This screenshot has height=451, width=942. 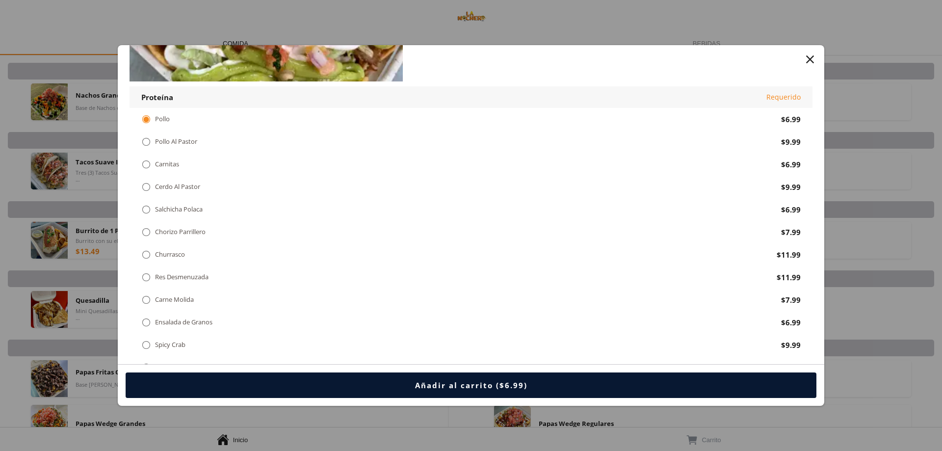 I want to click on div: Spicy Crab, so click(x=170, y=344).